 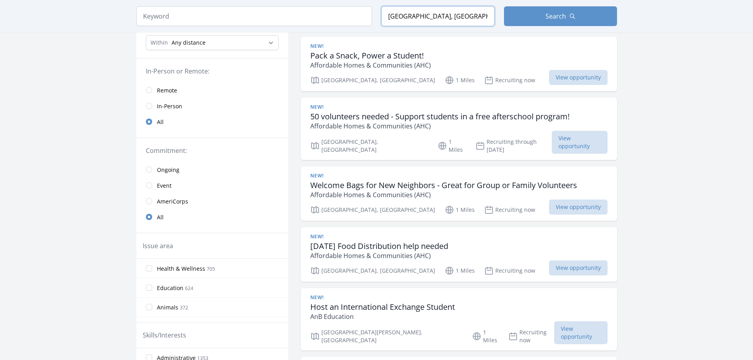 What do you see at coordinates (459, 194) in the screenshot?
I see `a: New! Welcome Bags for New Neighbors - Great for Group or Family Volunteers Affordable Homes & Com...` at bounding box center [459, 194].